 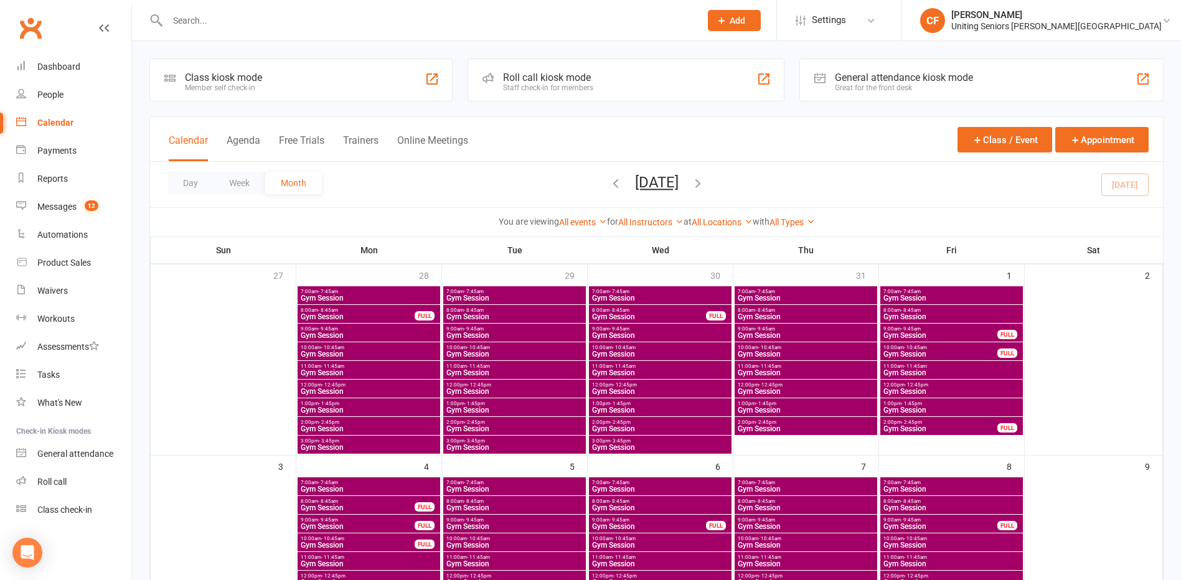 What do you see at coordinates (59, 67) in the screenshot?
I see `div: Dashboard` at bounding box center [59, 67].